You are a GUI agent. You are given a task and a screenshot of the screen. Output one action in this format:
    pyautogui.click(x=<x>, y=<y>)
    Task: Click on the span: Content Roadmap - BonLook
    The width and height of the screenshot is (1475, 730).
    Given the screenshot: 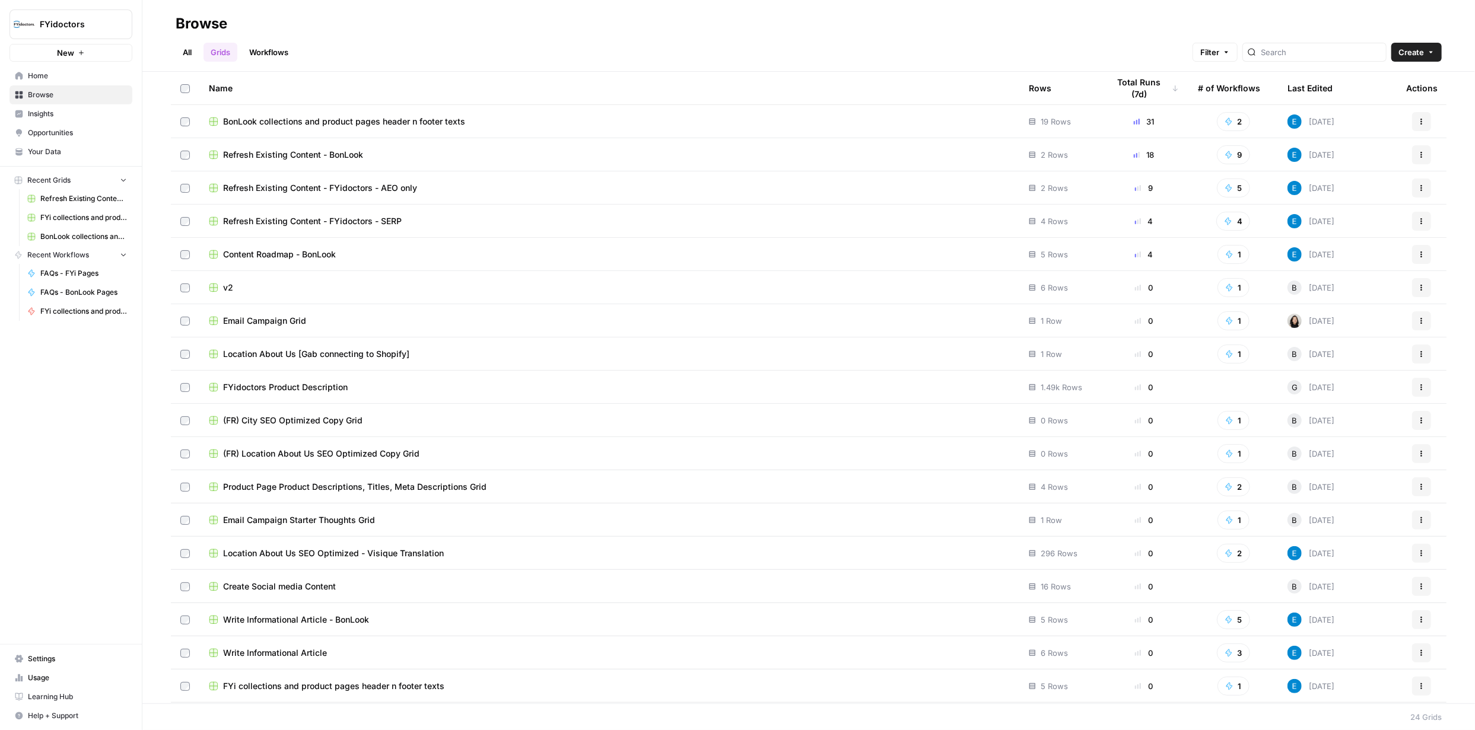 What is the action you would take?
    pyautogui.click(x=279, y=254)
    